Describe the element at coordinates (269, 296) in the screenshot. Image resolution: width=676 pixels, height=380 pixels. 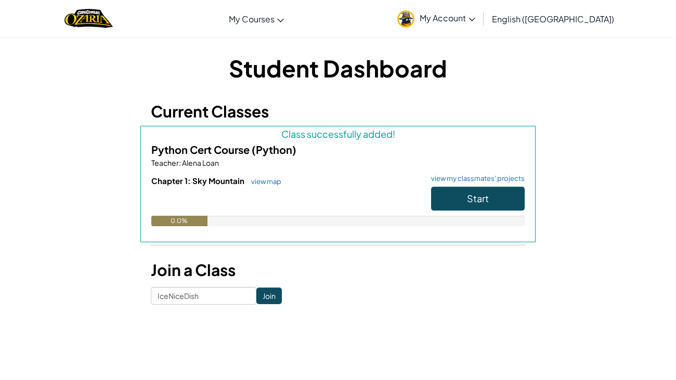
I see `input: Join` at that location.